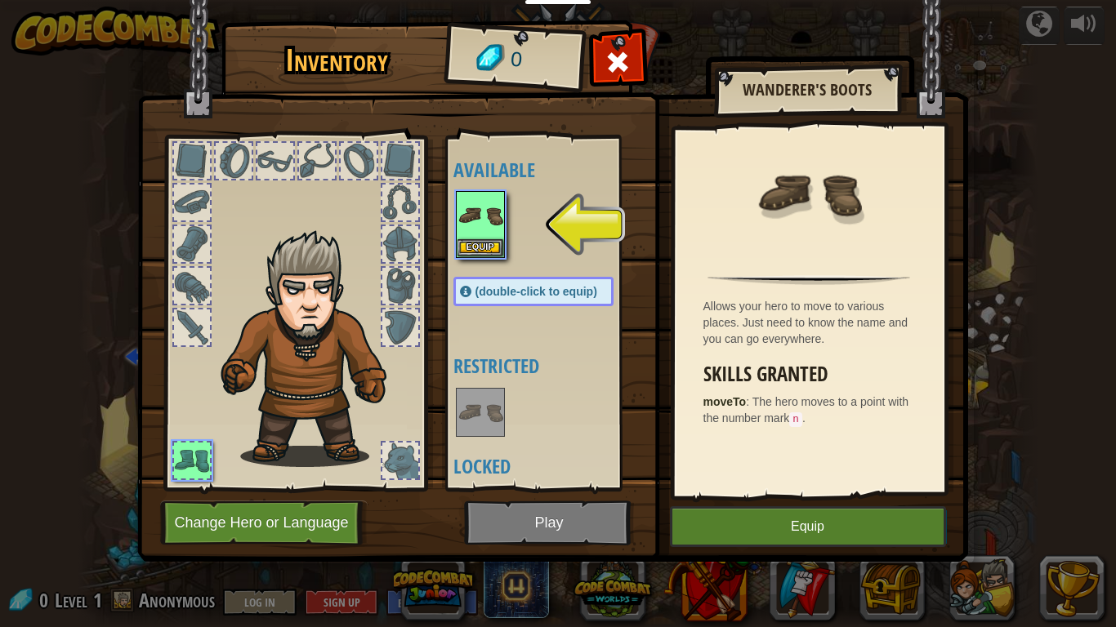  I want to click on h2: Wanderer's Boots, so click(807, 90).